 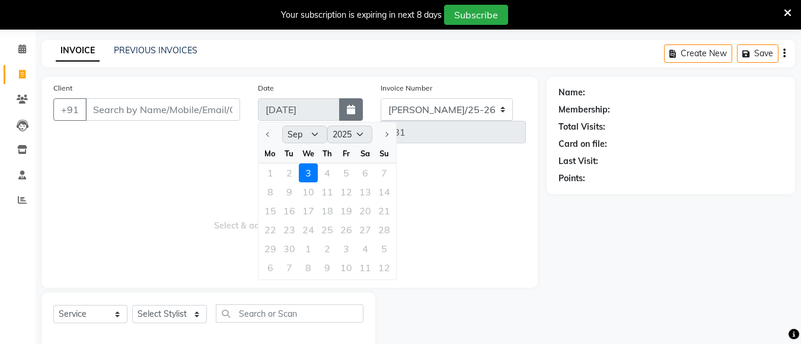 What do you see at coordinates (572, 178) in the screenshot?
I see `div: Points:` at bounding box center [572, 178].